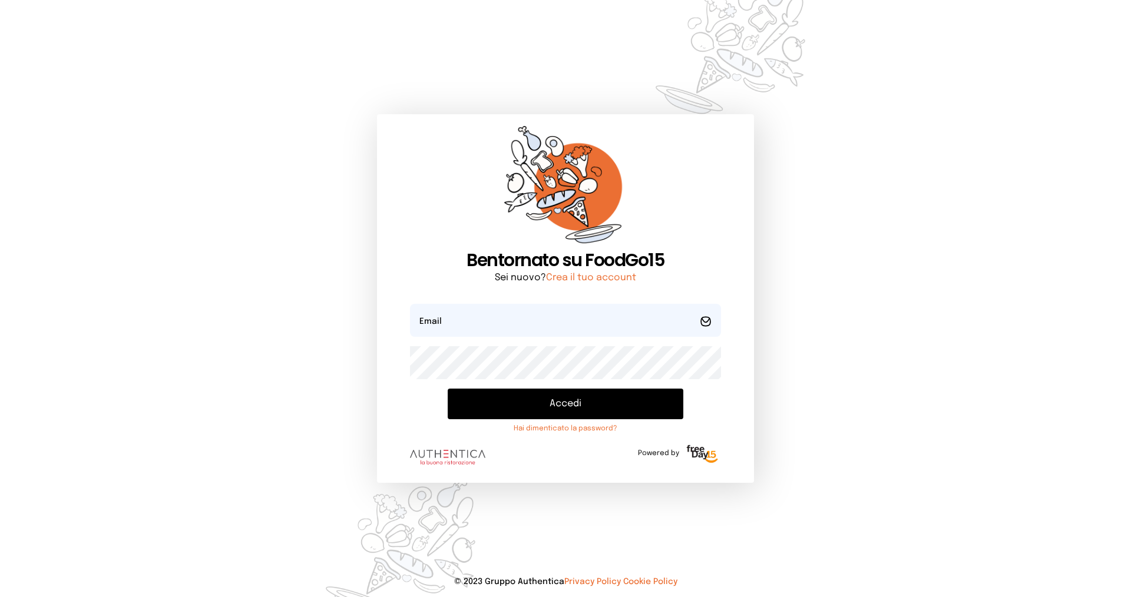 The width and height of the screenshot is (1131, 597). I want to click on img: sticker-orange.65babaf.png, so click(566, 188).